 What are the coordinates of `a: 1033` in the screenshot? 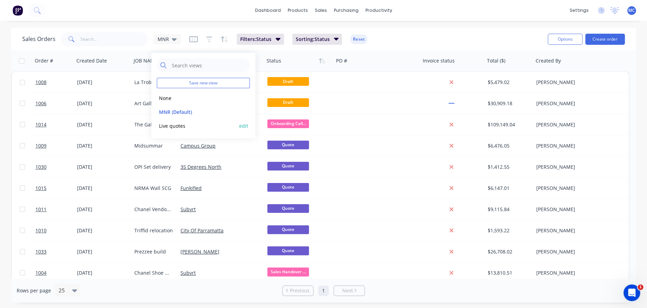 It's located at (56, 252).